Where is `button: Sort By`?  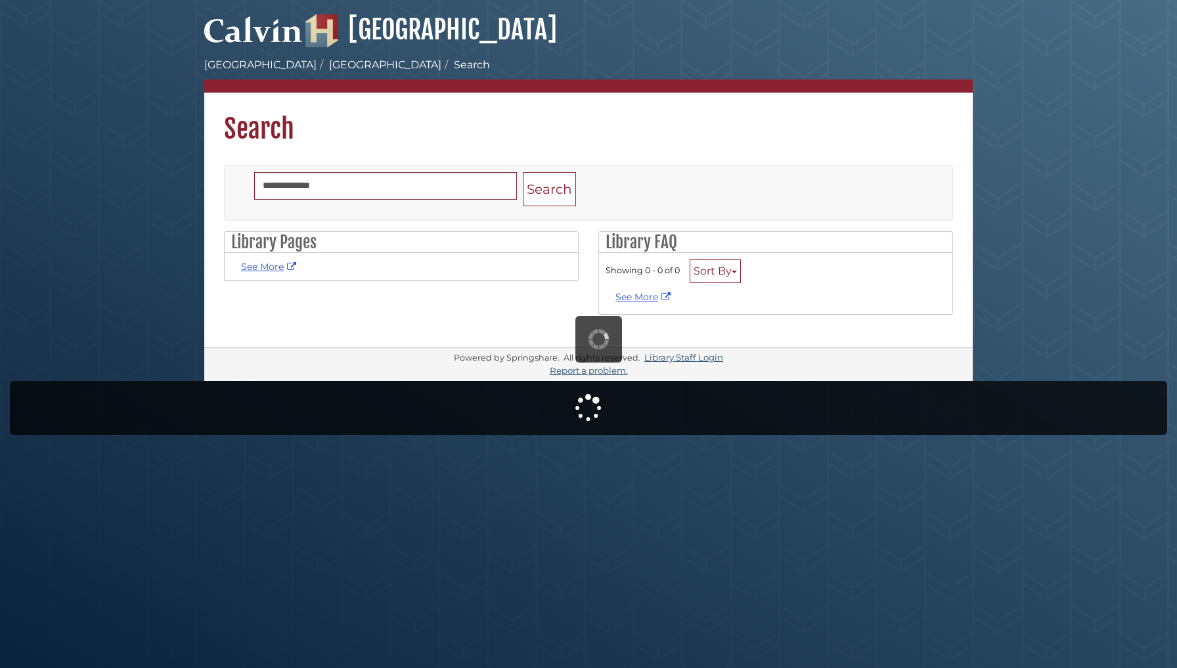
button: Sort By is located at coordinates (715, 271).